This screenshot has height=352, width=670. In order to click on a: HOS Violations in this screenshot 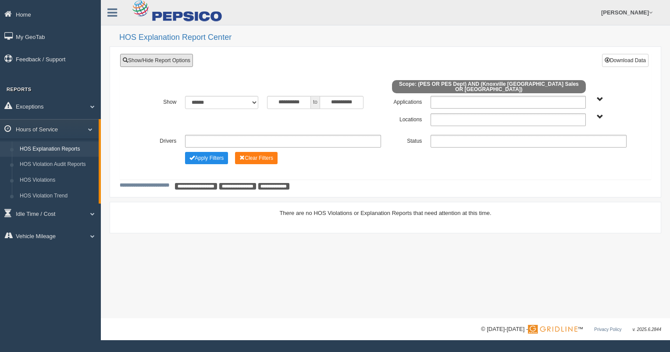, I will do `click(57, 181)`.